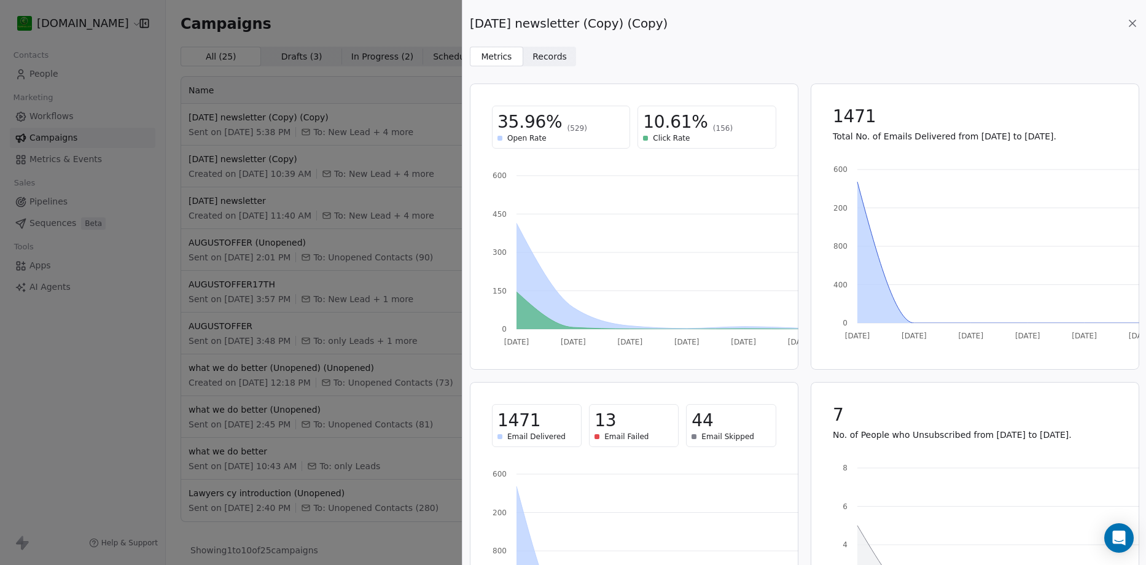 This screenshot has width=1146, height=565. What do you see at coordinates (605, 421) in the screenshot?
I see `span: 13` at bounding box center [605, 421].